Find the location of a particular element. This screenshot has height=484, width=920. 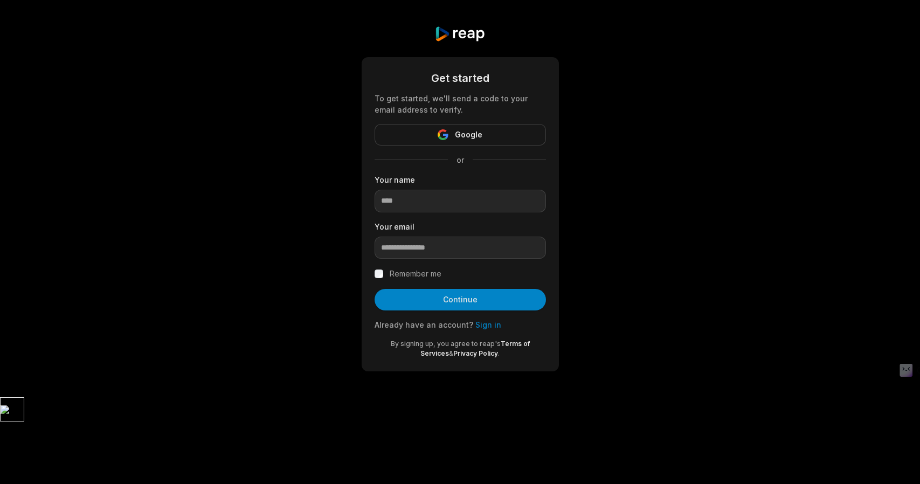

div: Get started is located at coordinates (460, 78).